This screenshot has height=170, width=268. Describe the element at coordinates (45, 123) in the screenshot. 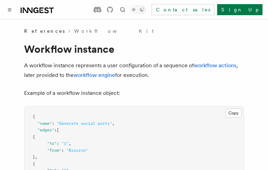

I see `span: "name"` at that location.